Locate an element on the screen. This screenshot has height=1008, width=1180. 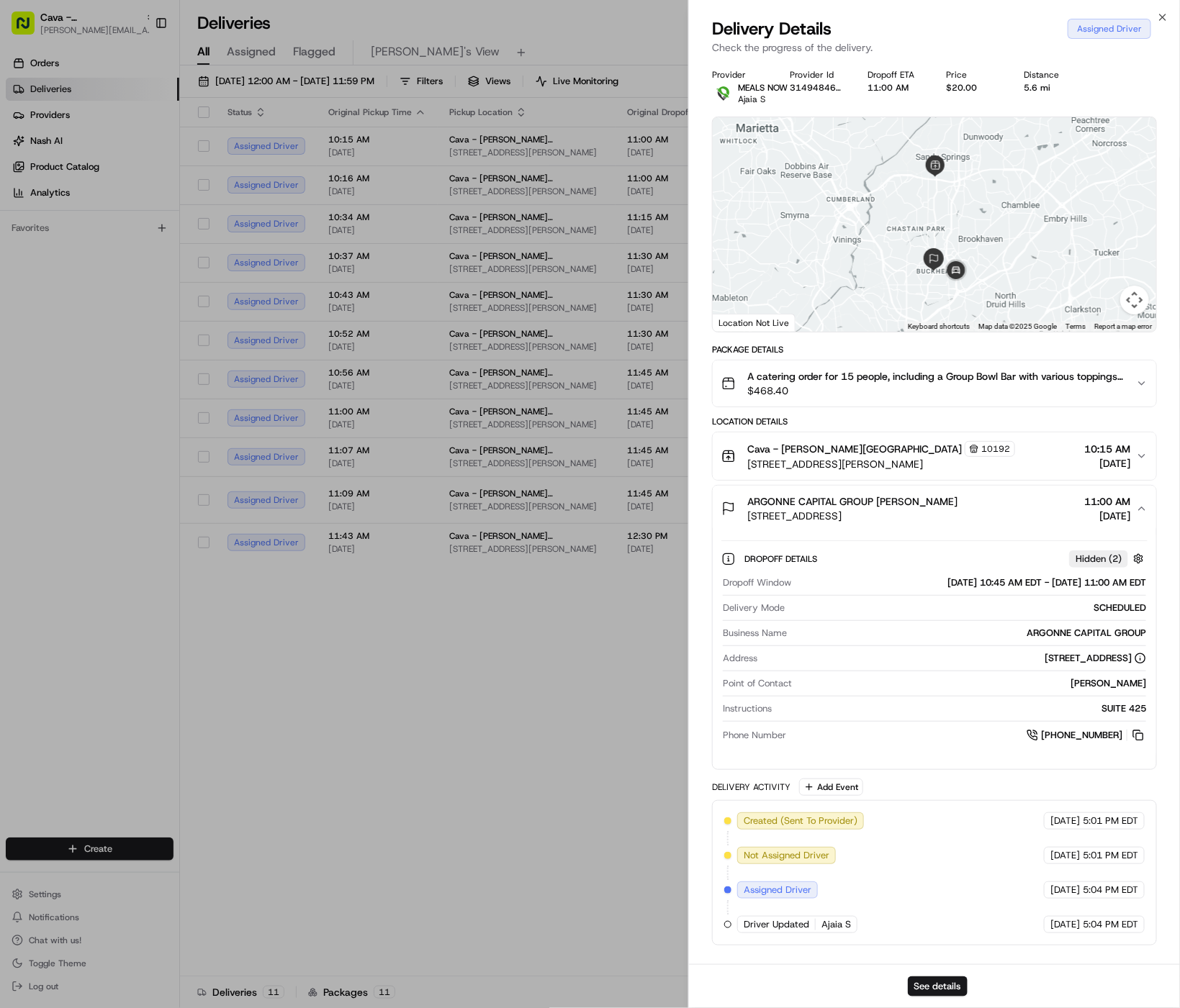
span: Knowledge Base is located at coordinates (69, 330).